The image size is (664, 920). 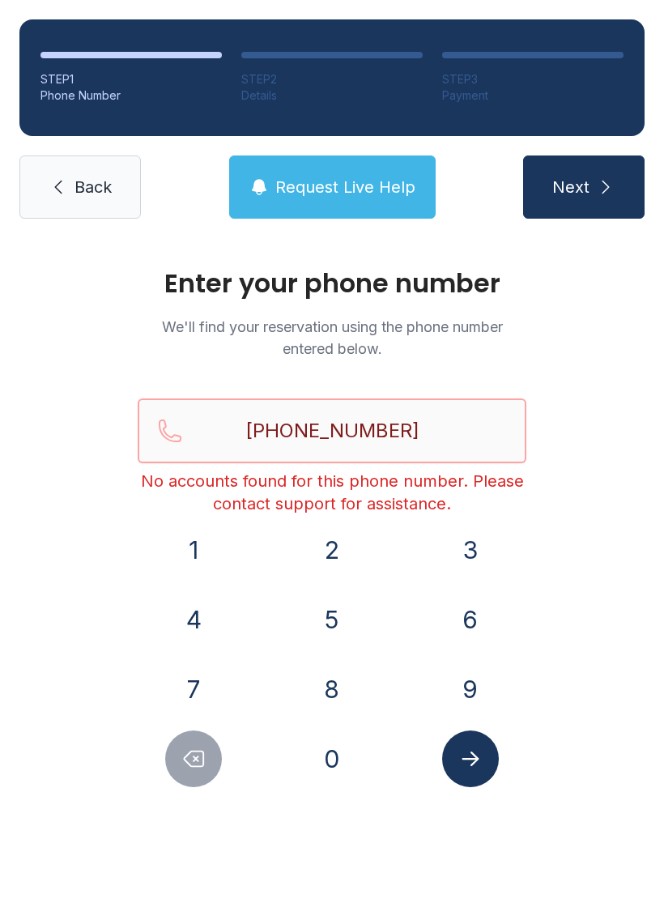 What do you see at coordinates (332, 431) in the screenshot?
I see `input: Reservation phone number` at bounding box center [332, 431].